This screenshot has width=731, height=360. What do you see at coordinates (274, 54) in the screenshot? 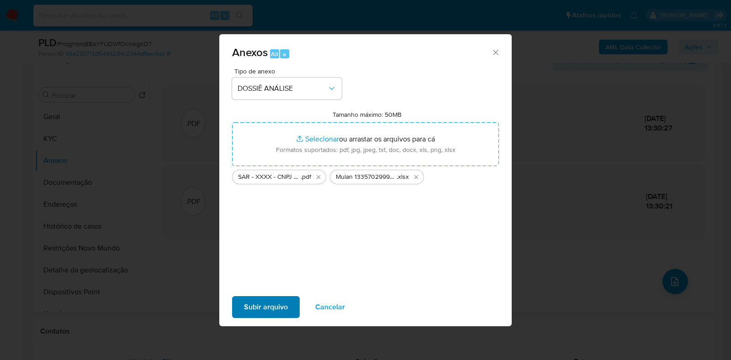
I see `span: Alt` at bounding box center [274, 54].